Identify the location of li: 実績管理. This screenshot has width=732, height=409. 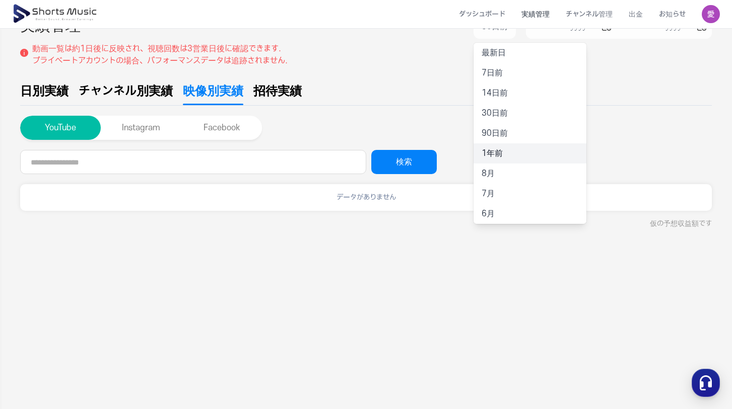
(535, 14).